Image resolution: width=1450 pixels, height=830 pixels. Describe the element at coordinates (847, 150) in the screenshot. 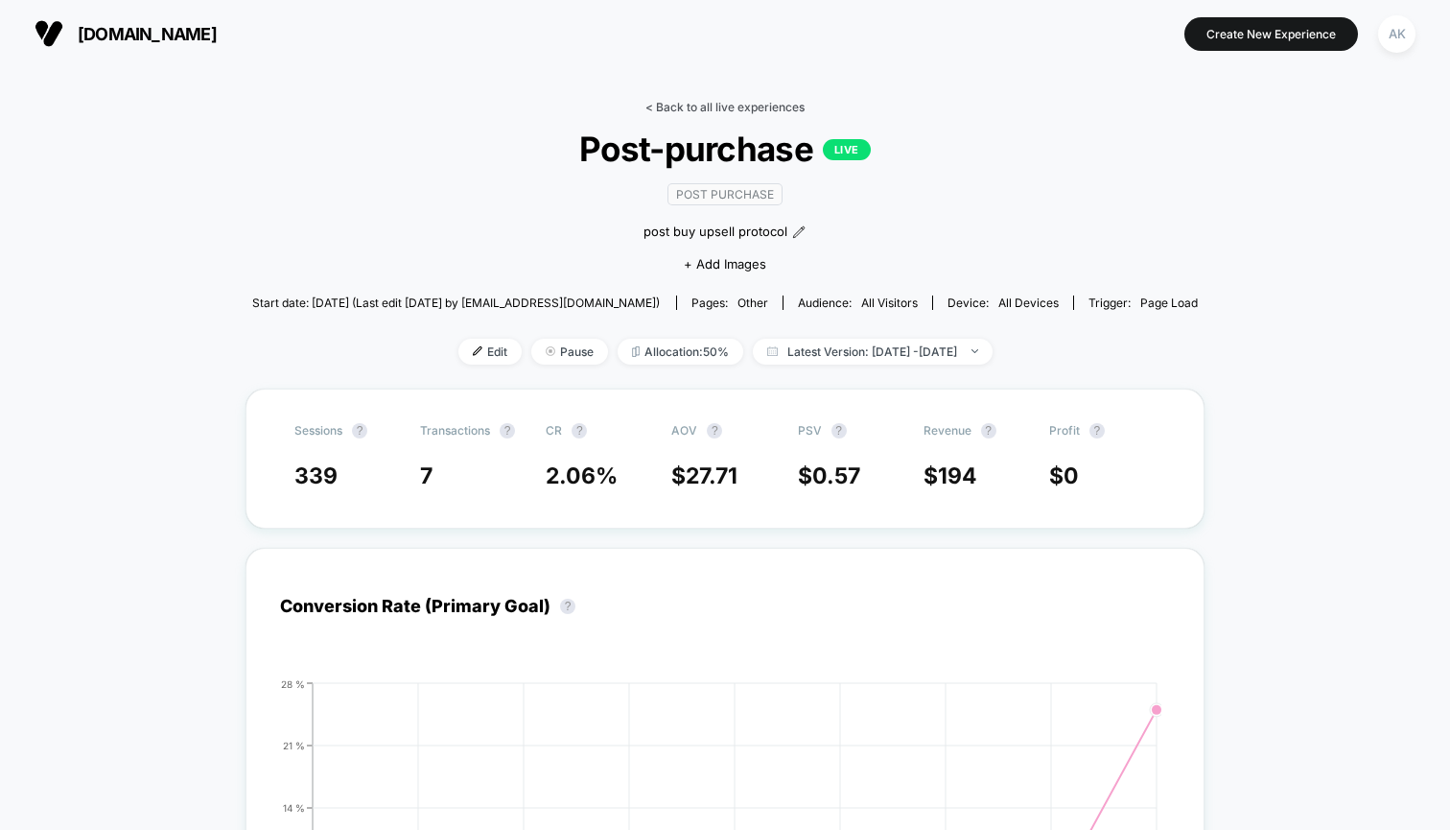

I see `p: LIVE` at that location.